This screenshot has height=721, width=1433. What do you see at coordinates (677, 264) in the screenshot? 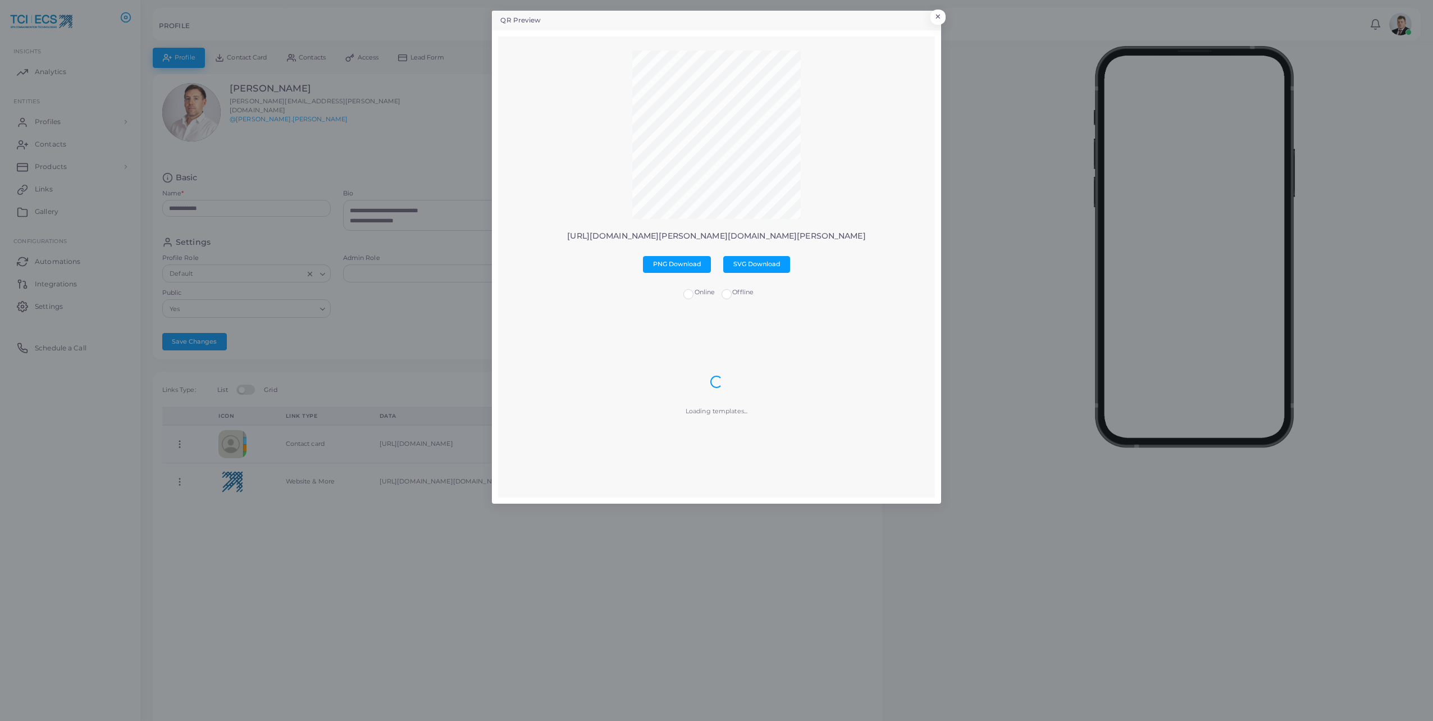
I see `span: PNG Download` at bounding box center [677, 264].